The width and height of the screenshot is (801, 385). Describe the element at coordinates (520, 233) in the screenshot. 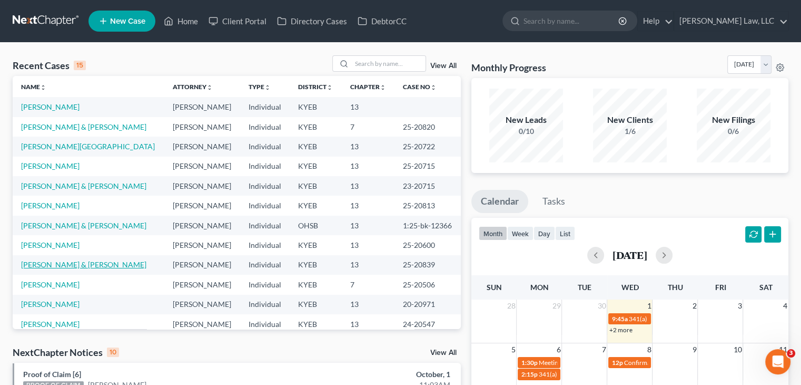

I see `button: week` at that location.